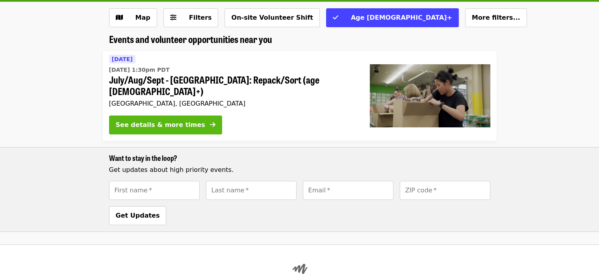  I want to click on span: Want to stay in the loop?, so click(143, 158).